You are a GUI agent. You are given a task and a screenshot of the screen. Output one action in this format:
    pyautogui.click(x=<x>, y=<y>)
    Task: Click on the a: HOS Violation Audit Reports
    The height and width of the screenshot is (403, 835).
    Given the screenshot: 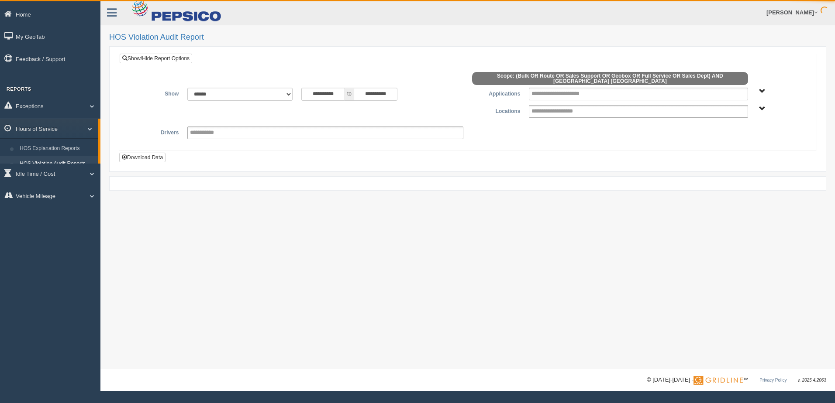 What is the action you would take?
    pyautogui.click(x=57, y=164)
    